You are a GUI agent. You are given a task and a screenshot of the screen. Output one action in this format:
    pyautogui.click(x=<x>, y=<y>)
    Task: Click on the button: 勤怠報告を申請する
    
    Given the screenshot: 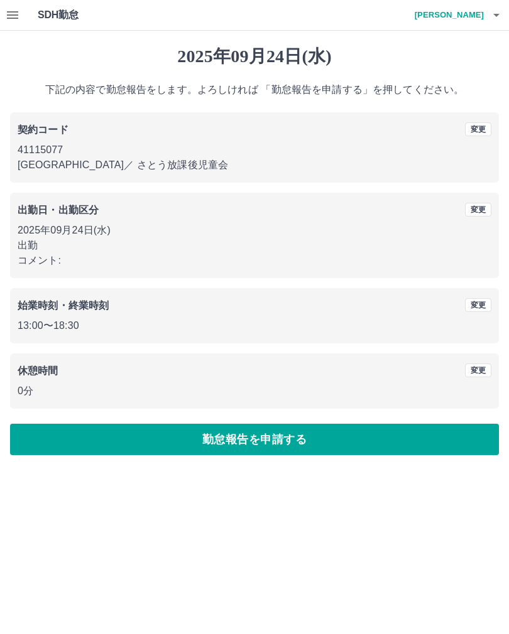 What is the action you would take?
    pyautogui.click(x=254, y=440)
    